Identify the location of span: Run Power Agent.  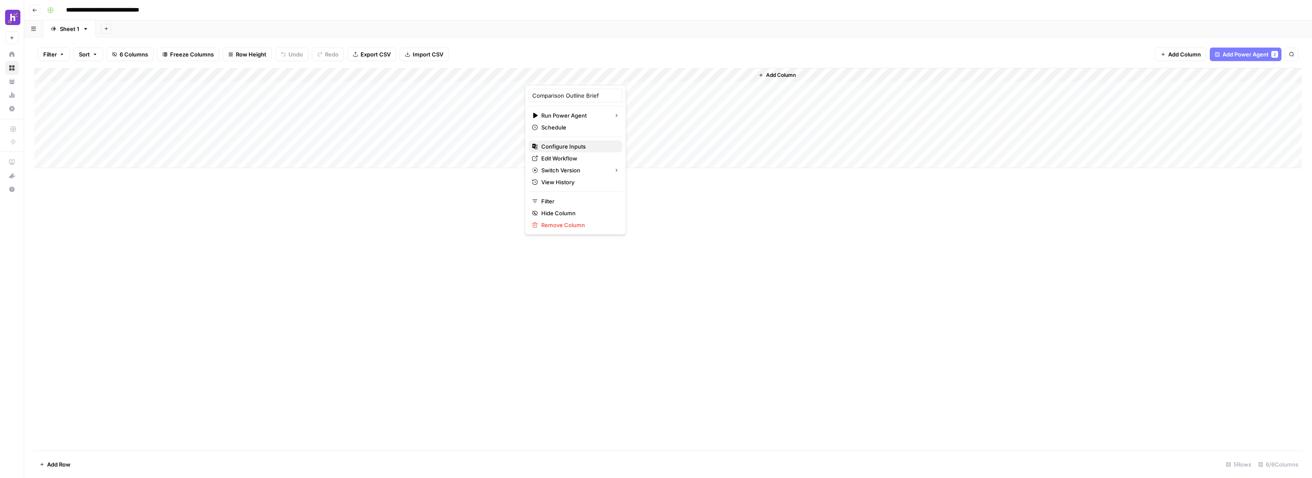
(574, 115).